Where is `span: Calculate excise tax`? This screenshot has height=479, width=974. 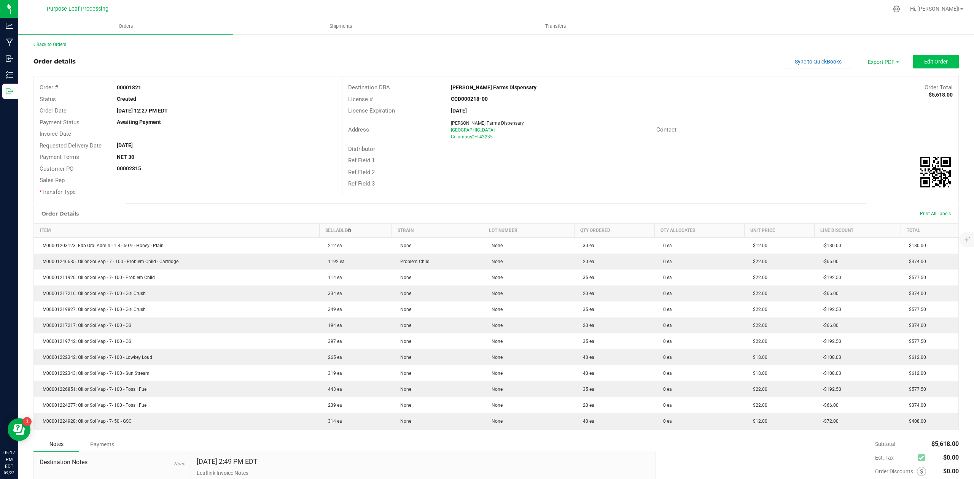
span: Calculate excise tax is located at coordinates (923, 458).